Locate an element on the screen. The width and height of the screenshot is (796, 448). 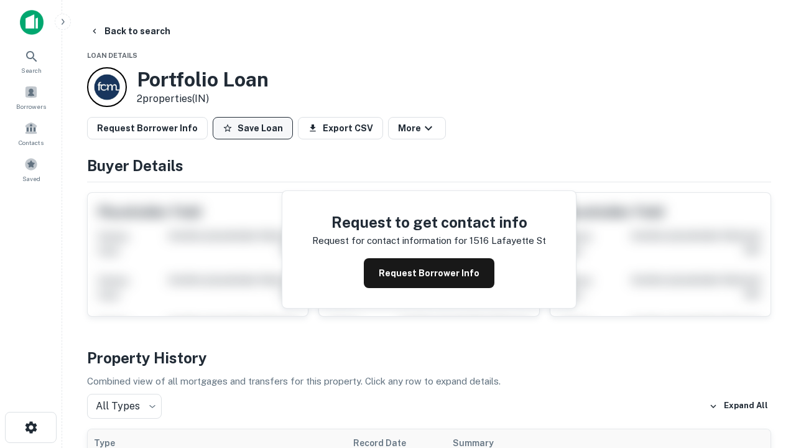
p: Request for contact information for is located at coordinates (389, 241).